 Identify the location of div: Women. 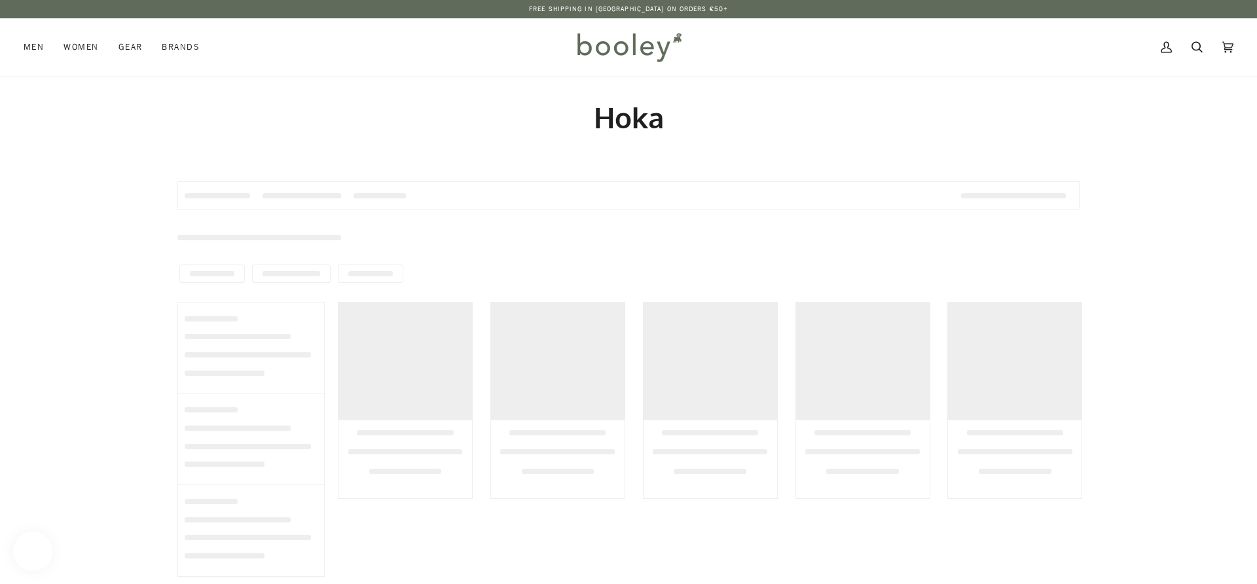
(80, 47).